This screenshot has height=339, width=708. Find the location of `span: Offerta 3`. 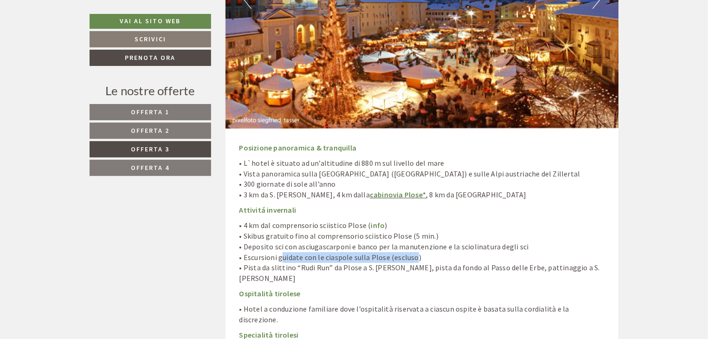

span: Offerta 3 is located at coordinates (150, 149).